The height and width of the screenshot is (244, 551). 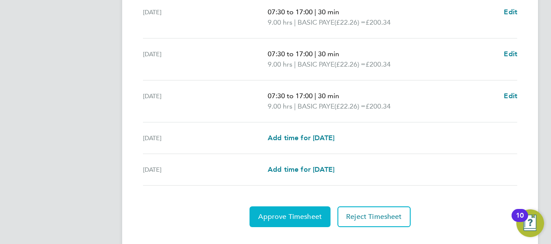 I want to click on button: Approve Timesheet, so click(x=290, y=217).